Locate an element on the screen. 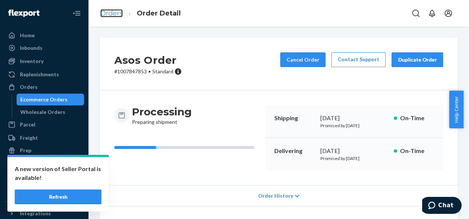 Image resolution: width=469 pixels, height=219 pixels. div: Ecommerce Orders is located at coordinates (44, 100).